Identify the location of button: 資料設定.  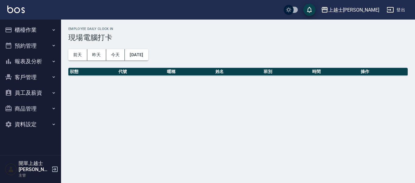
(31, 124).